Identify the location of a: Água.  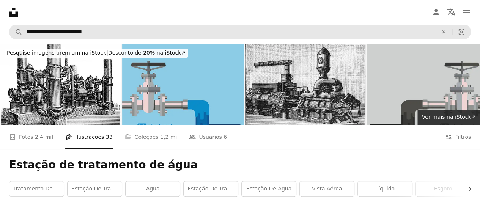
(153, 189).